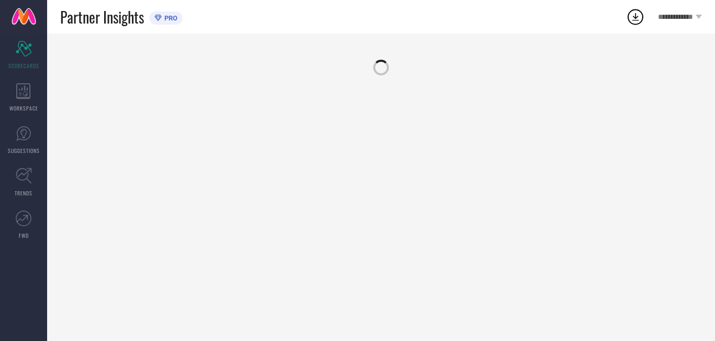 The width and height of the screenshot is (715, 341). Describe the element at coordinates (170, 18) in the screenshot. I see `span: PRO` at that location.